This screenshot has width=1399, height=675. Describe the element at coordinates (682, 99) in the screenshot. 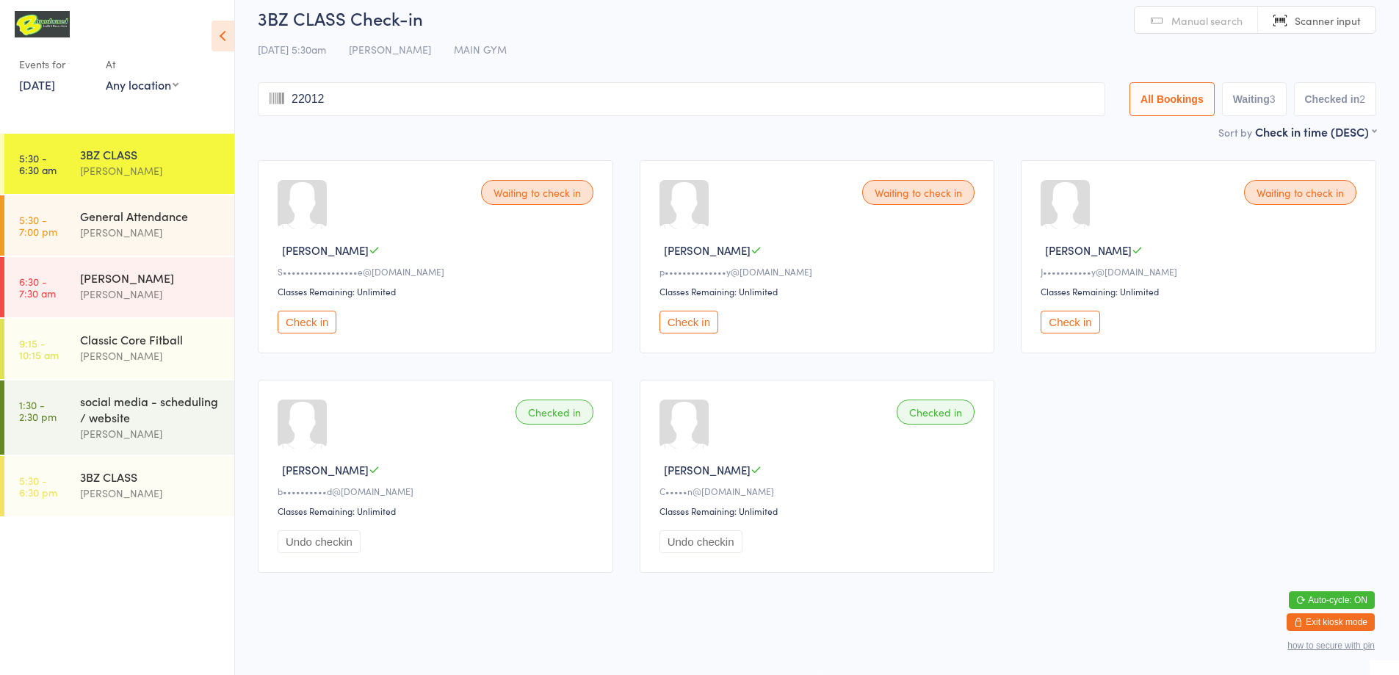

I see `input: Search` at that location.